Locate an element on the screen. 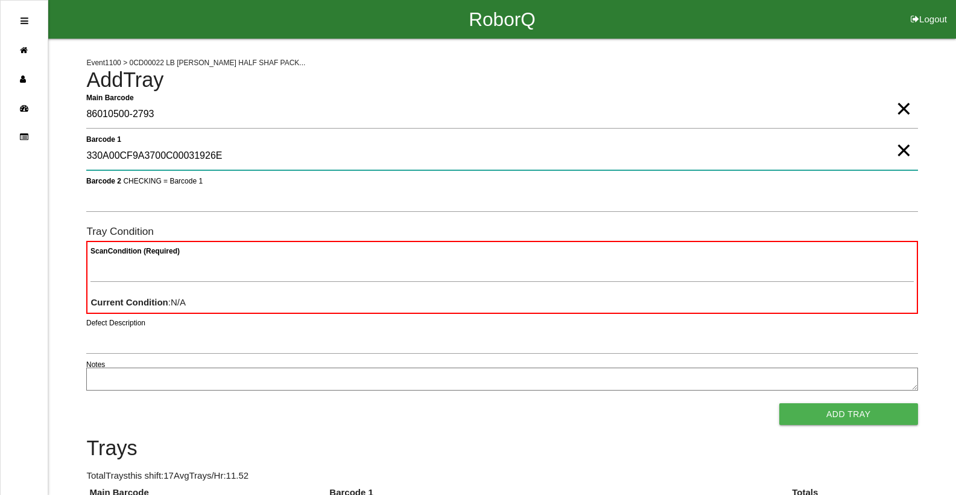 The width and height of the screenshot is (956, 495). b: Barcode 1 is located at coordinates (104, 139).